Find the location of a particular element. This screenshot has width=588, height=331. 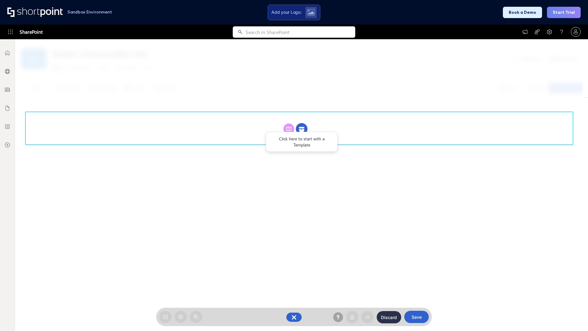

div: Chat Widget is located at coordinates (573, 316).